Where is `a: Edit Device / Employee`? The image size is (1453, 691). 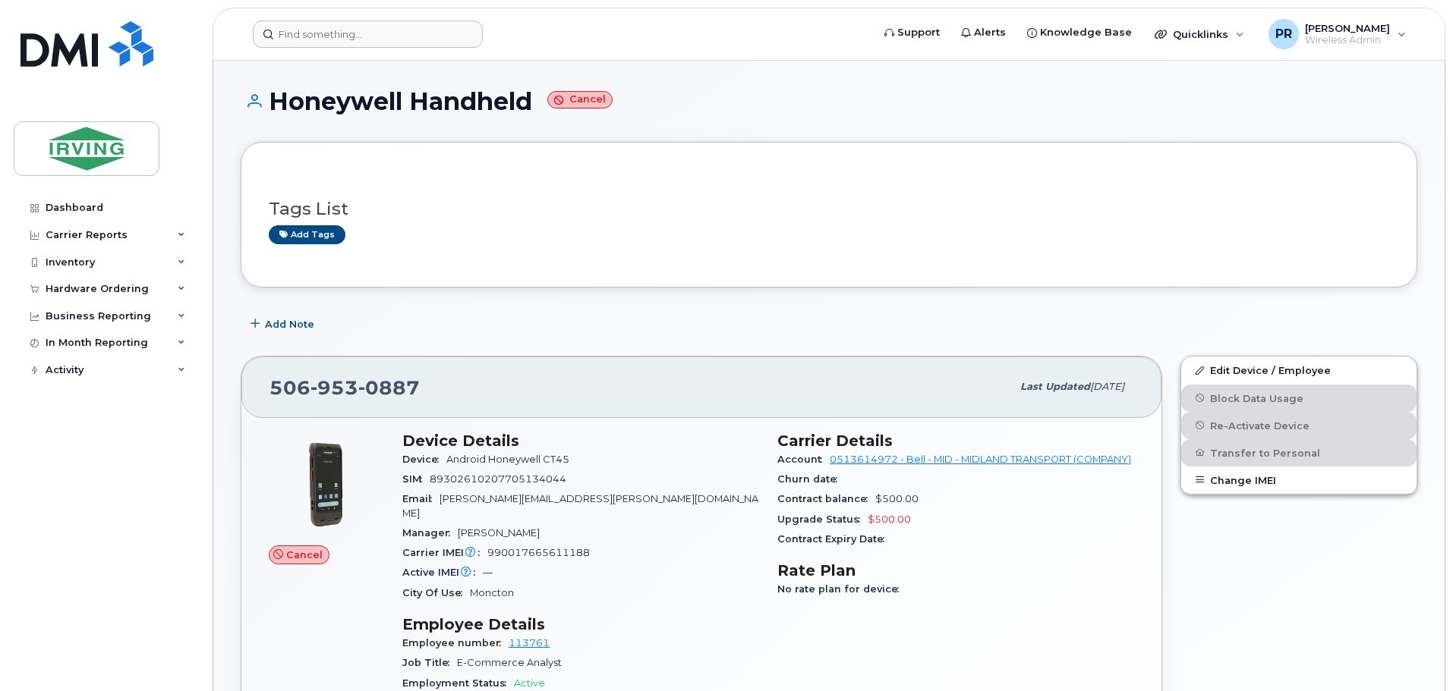 a: Edit Device / Employee is located at coordinates (1299, 370).